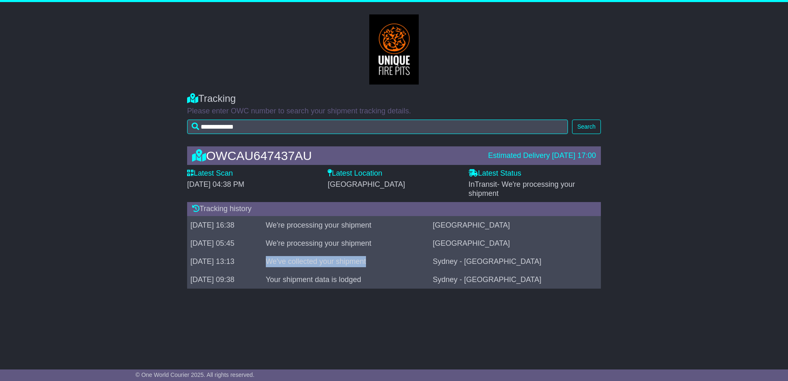  What do you see at coordinates (394, 111) in the screenshot?
I see `p: Please enter OWC number to search your shipment tracking details.` at bounding box center [394, 111].